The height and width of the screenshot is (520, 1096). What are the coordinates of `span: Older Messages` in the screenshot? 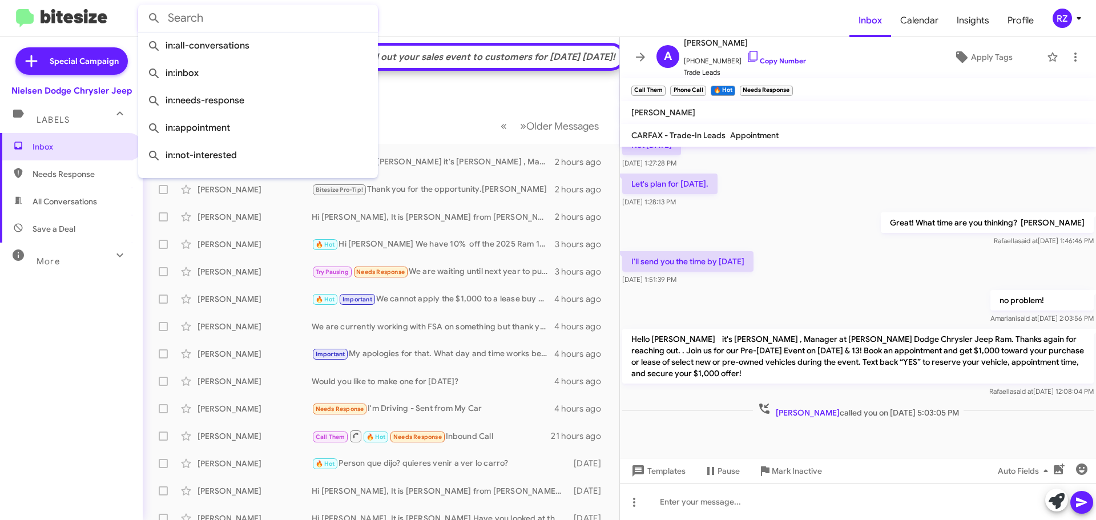 It's located at (563, 126).